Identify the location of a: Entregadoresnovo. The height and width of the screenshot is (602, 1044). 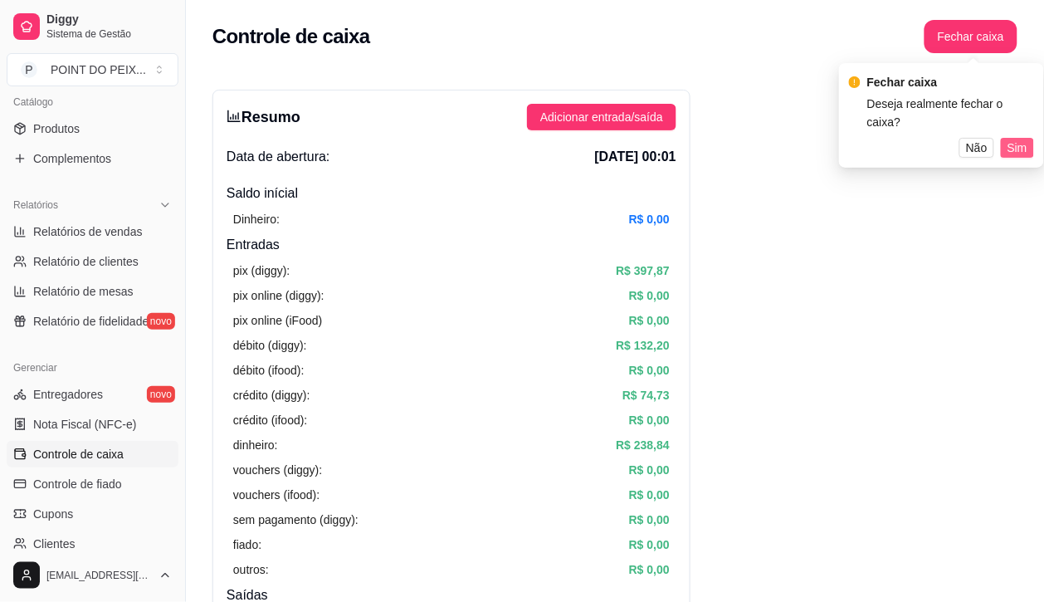
(92, 394).